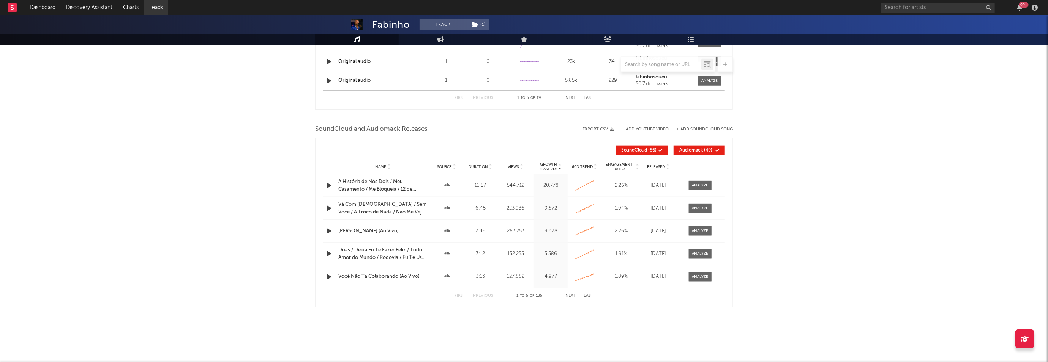 The image size is (1048, 362). Describe the element at coordinates (550, 232) in the screenshot. I see `div: 9.478` at that location.